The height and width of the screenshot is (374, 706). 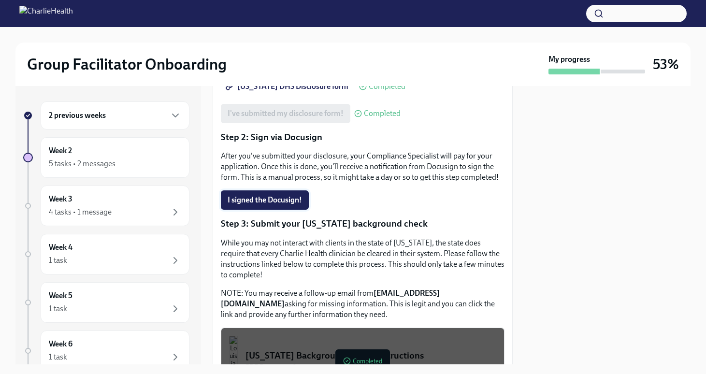 I want to click on div: PDF Document • 3 pages, so click(x=370, y=366).